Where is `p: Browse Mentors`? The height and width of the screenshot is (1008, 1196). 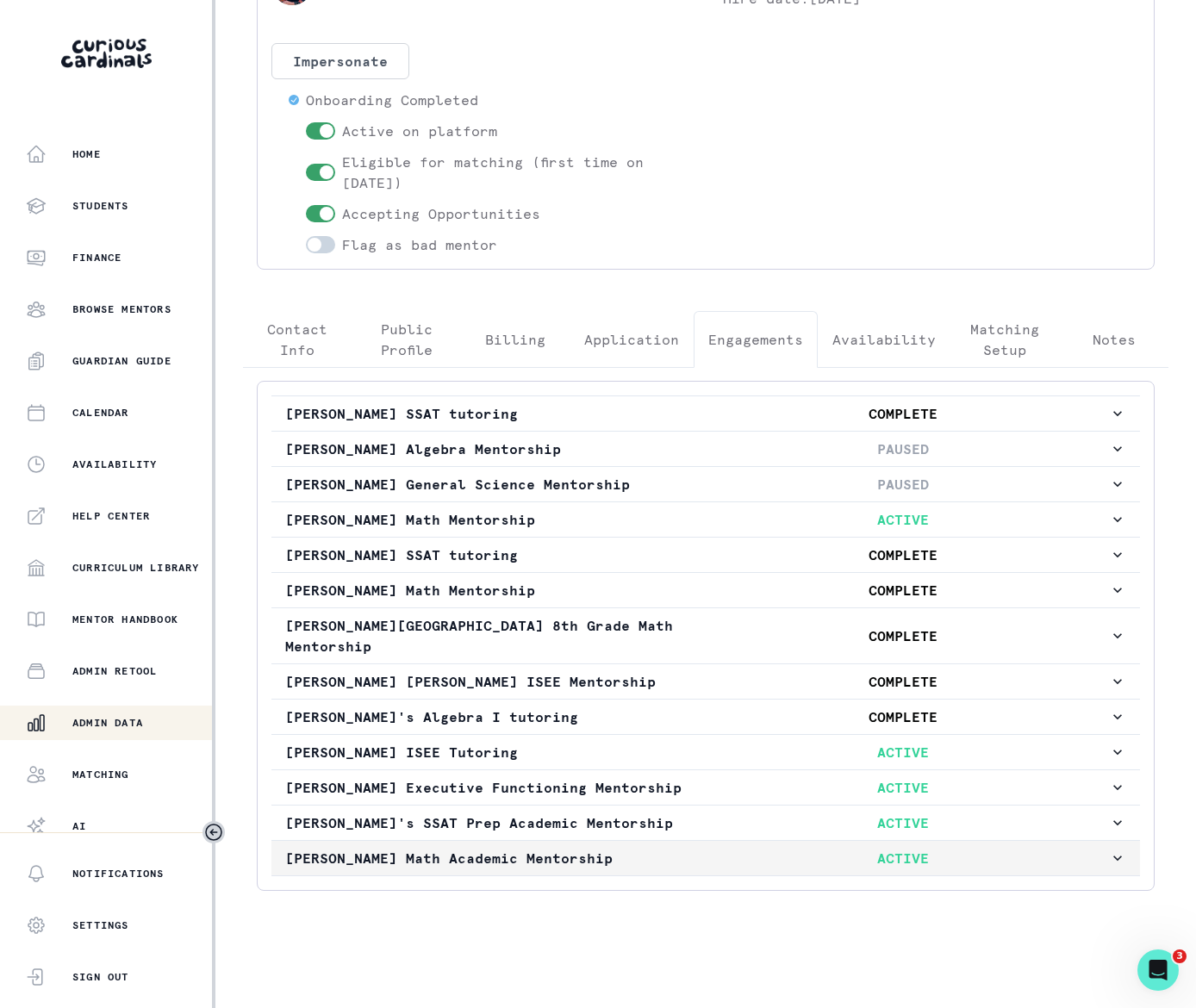 p: Browse Mentors is located at coordinates (122, 309).